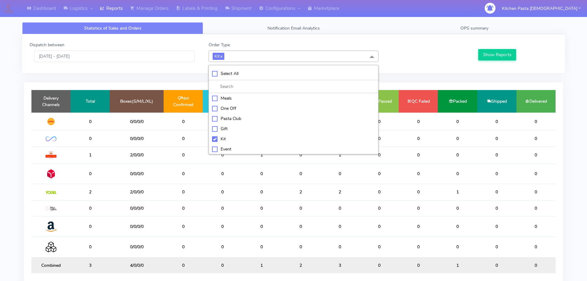 Image resolution: width=587 pixels, height=281 pixels. I want to click on ul: Tabs, so click(293, 28).